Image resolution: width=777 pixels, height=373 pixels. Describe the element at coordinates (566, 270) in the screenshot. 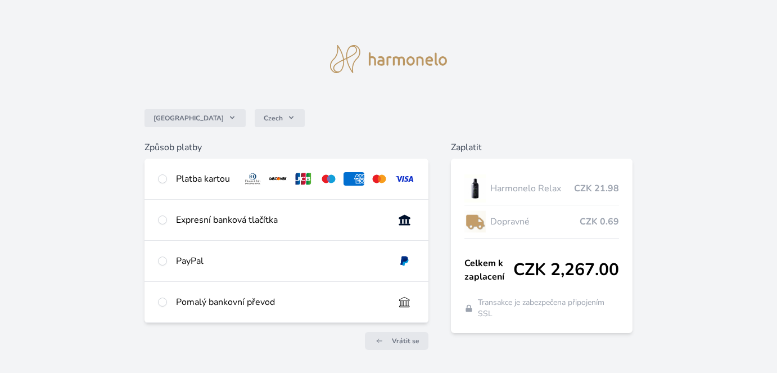

I see `span: CZK 2,267.00` at that location.